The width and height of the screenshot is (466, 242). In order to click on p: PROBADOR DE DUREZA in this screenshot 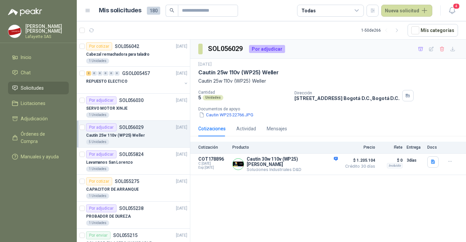, I will do `click(108, 217)`.